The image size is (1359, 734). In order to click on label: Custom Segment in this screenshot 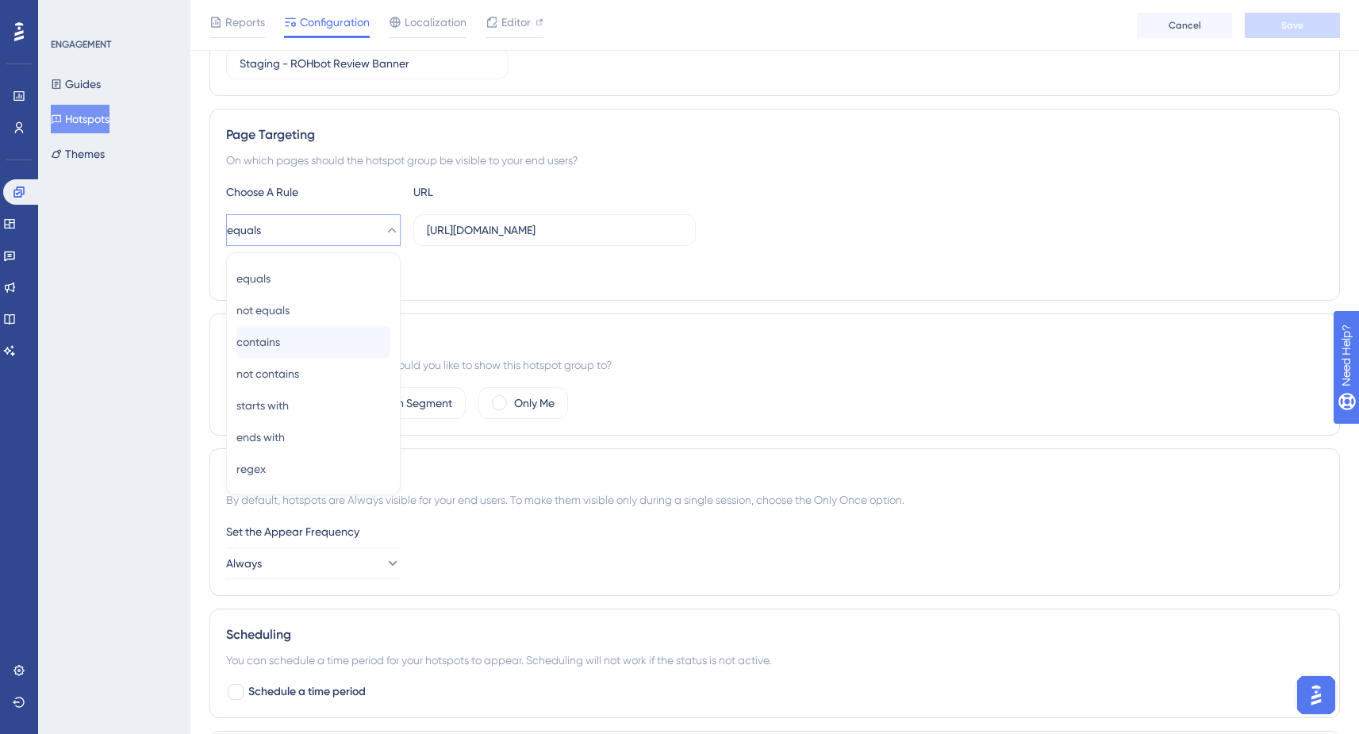, I will do `click(409, 403)`.